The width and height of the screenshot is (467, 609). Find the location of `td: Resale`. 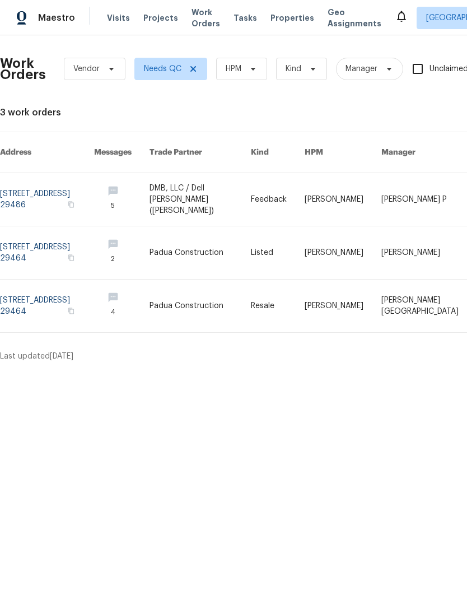

td: Resale is located at coordinates (269, 306).